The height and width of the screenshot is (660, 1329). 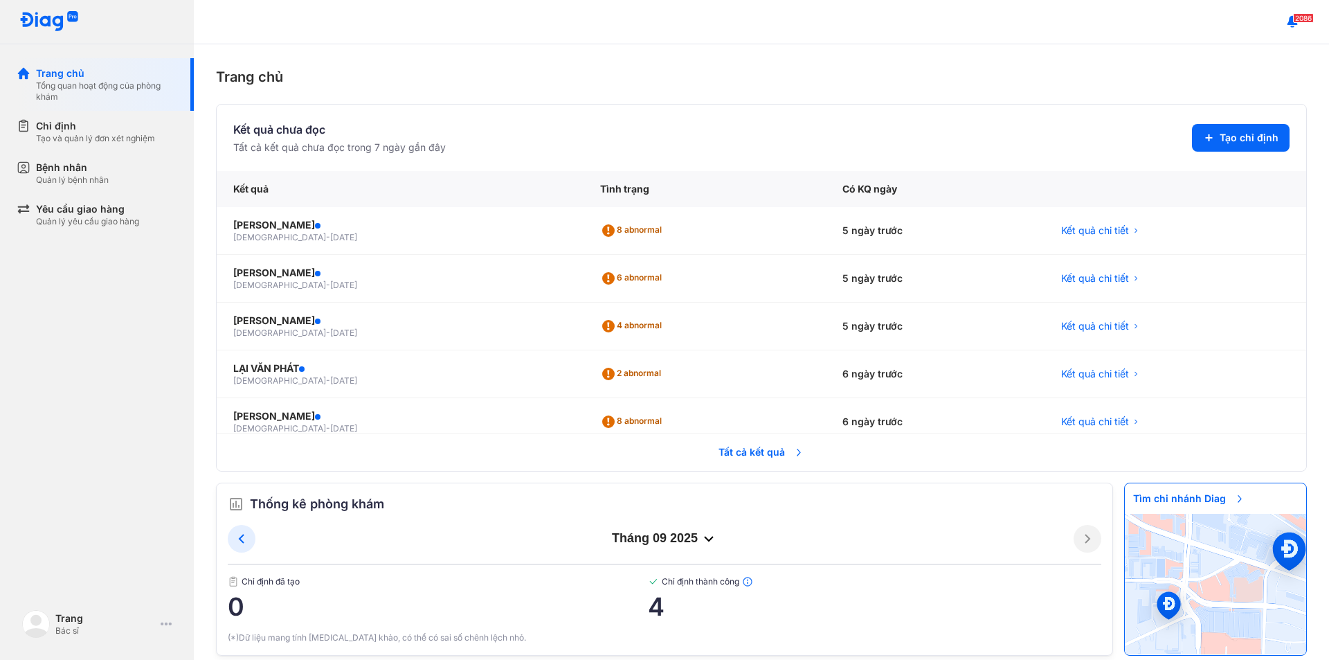 I want to click on div: Yêu cầu giao hàng, so click(x=87, y=209).